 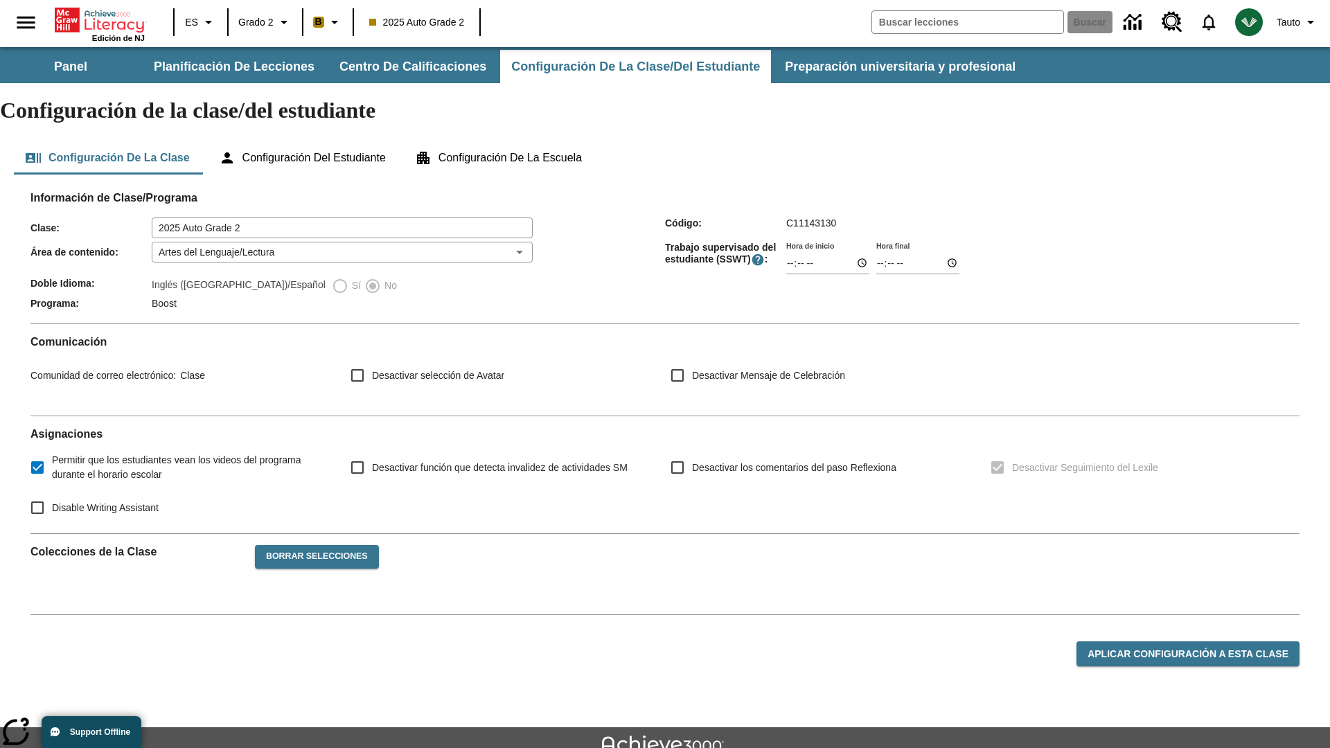 What do you see at coordinates (100, 20) in the screenshot?
I see `a: Portada` at bounding box center [100, 20].